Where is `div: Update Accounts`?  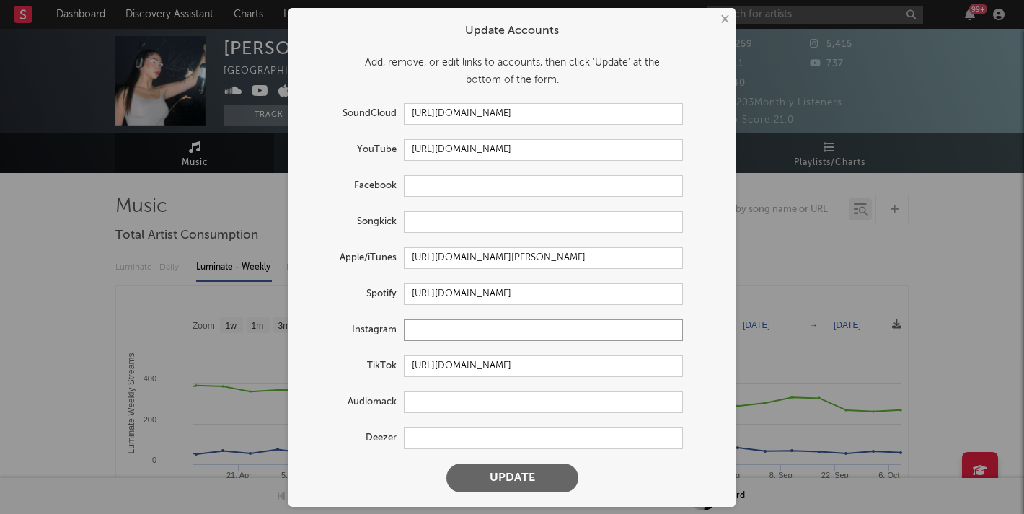 div: Update Accounts is located at coordinates (512, 31).